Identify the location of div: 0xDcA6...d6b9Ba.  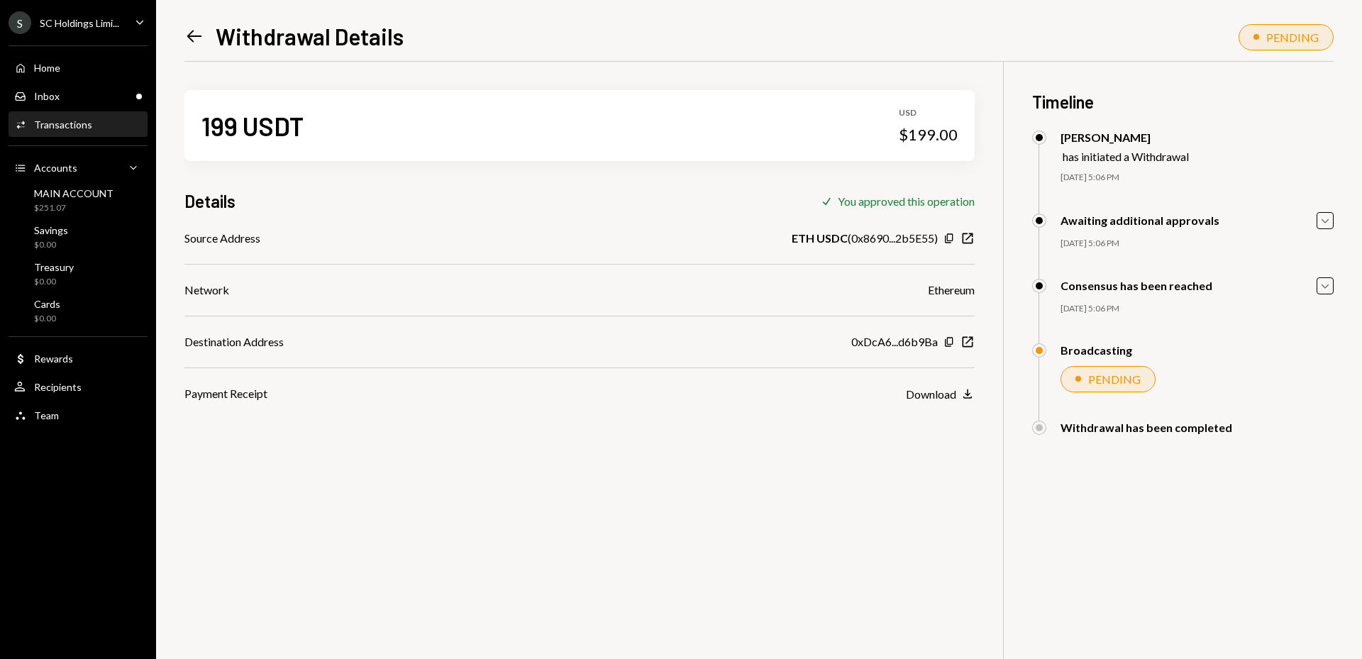
(895, 342).